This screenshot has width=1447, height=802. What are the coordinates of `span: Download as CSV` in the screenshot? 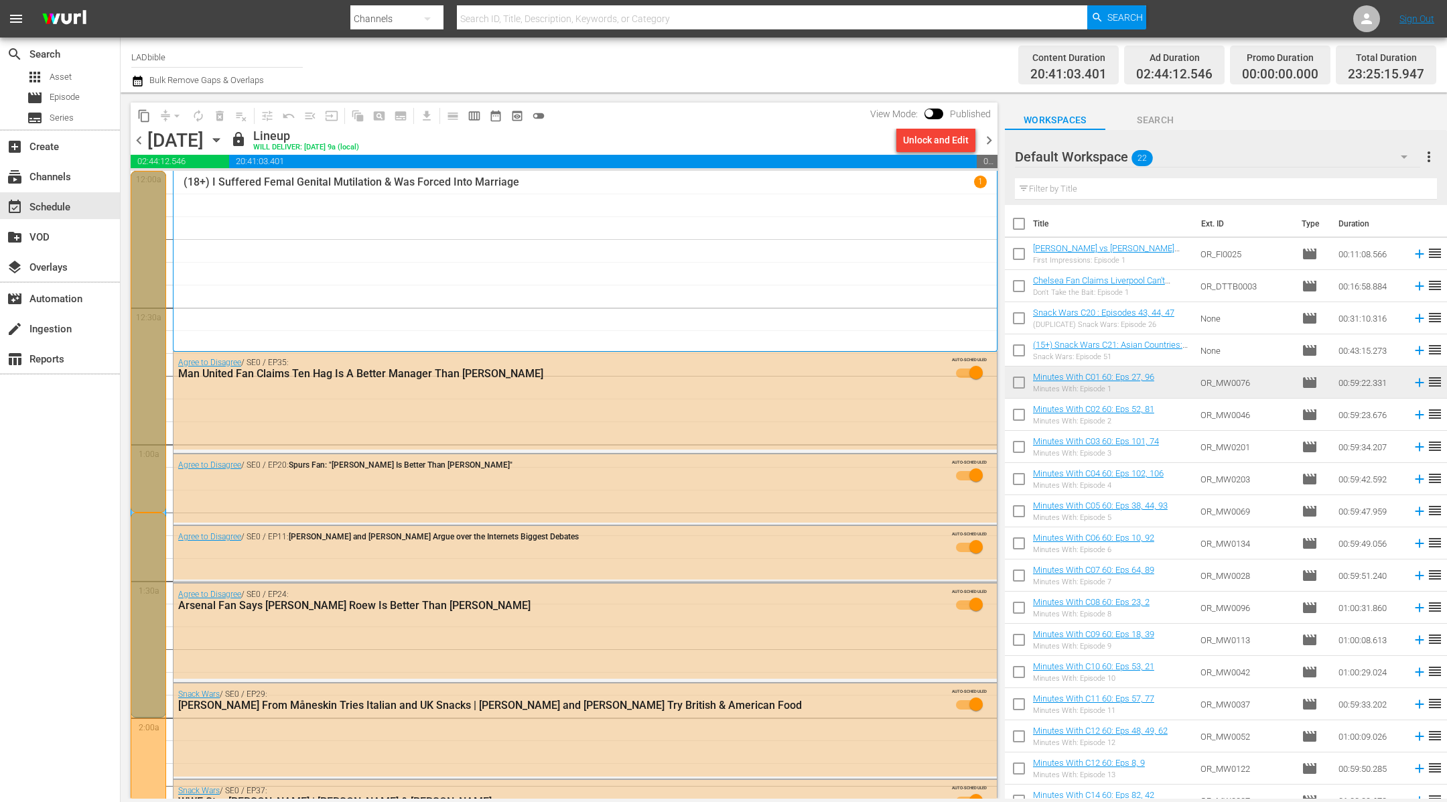 It's located at (424, 115).